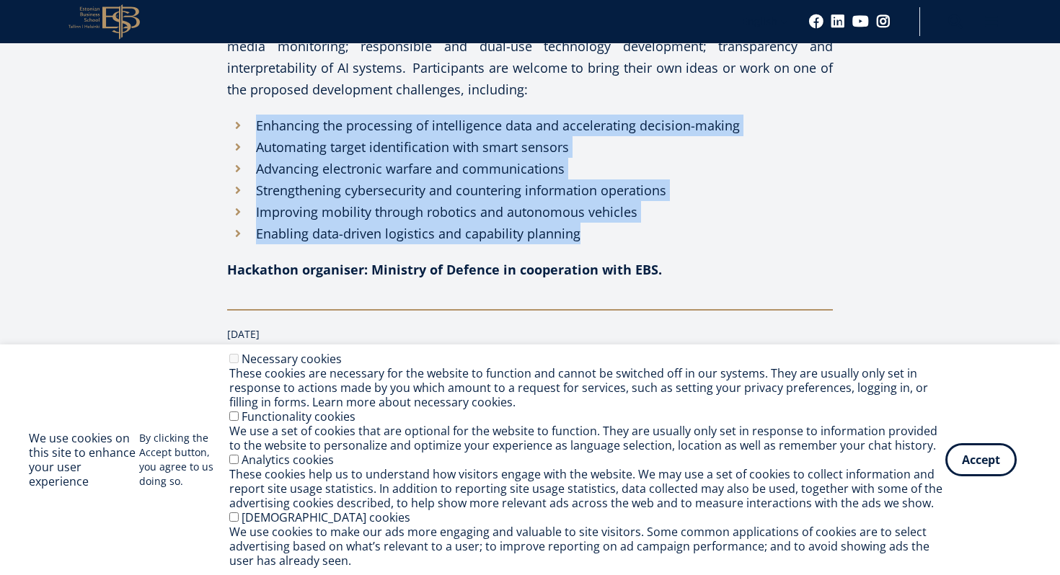 The width and height of the screenshot is (1060, 575). What do you see at coordinates (587, 388) in the screenshot?
I see `div: These cookies are necessary for the website to function and cannot be switched off in our systems...` at bounding box center [587, 388].